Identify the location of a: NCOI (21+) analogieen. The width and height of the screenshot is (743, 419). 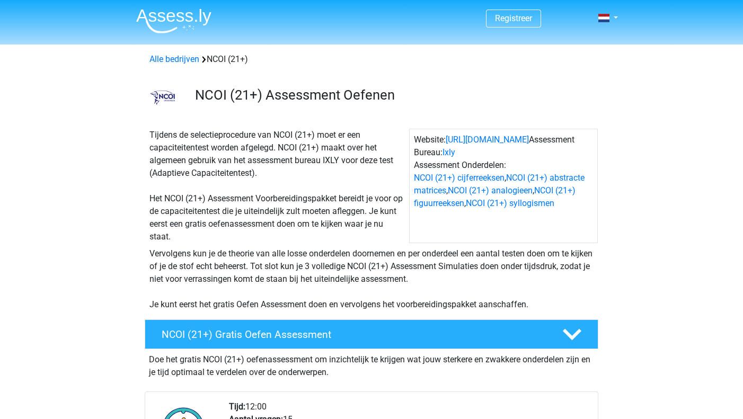
(490, 190).